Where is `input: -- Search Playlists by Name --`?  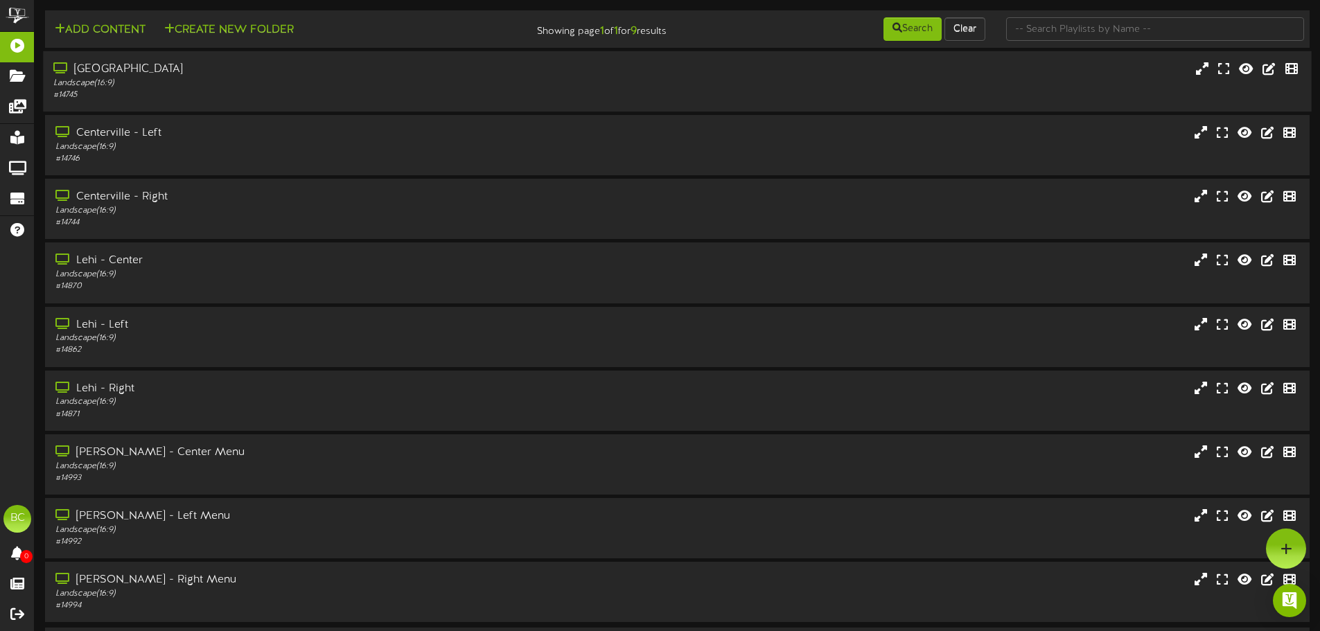
input: -- Search Playlists by Name -- is located at coordinates (1155, 29).